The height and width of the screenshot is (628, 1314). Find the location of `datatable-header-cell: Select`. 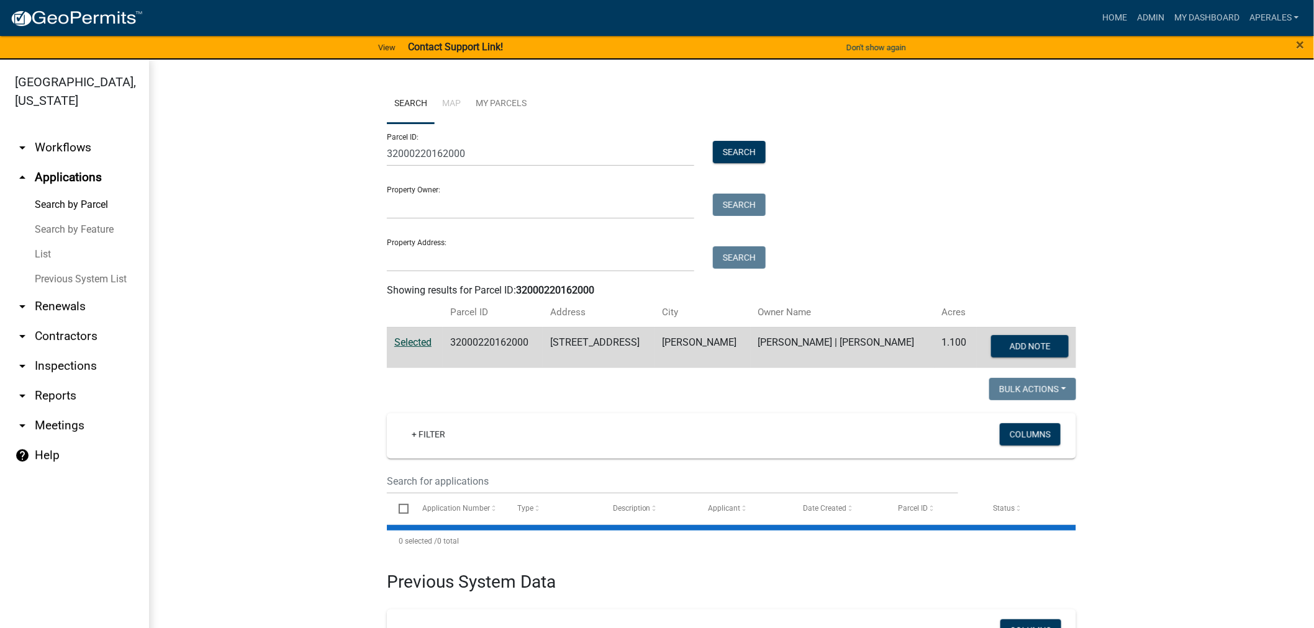

datatable-header-cell: Select is located at coordinates (399, 509).